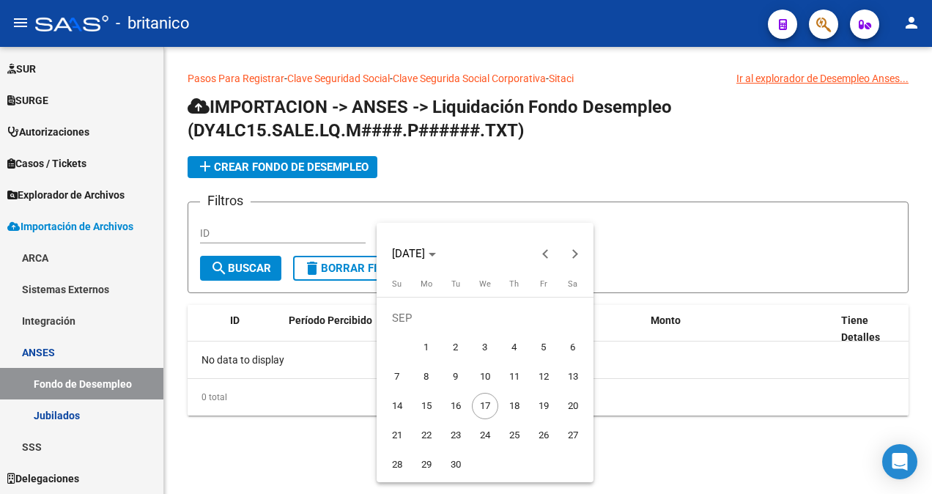  I want to click on span: Sa, so click(572, 283).